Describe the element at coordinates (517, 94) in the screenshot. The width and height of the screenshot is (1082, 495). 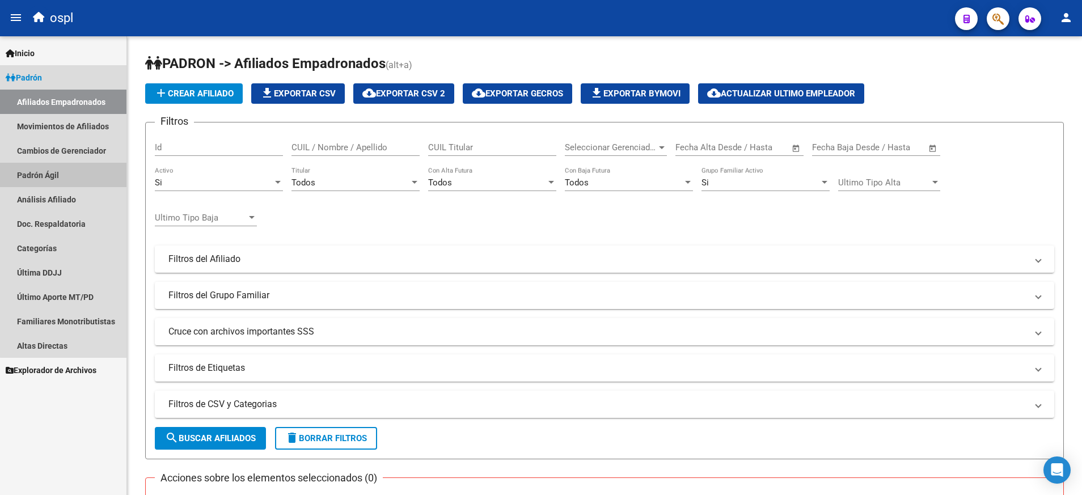
I see `button: Exportar GECROS` at that location.